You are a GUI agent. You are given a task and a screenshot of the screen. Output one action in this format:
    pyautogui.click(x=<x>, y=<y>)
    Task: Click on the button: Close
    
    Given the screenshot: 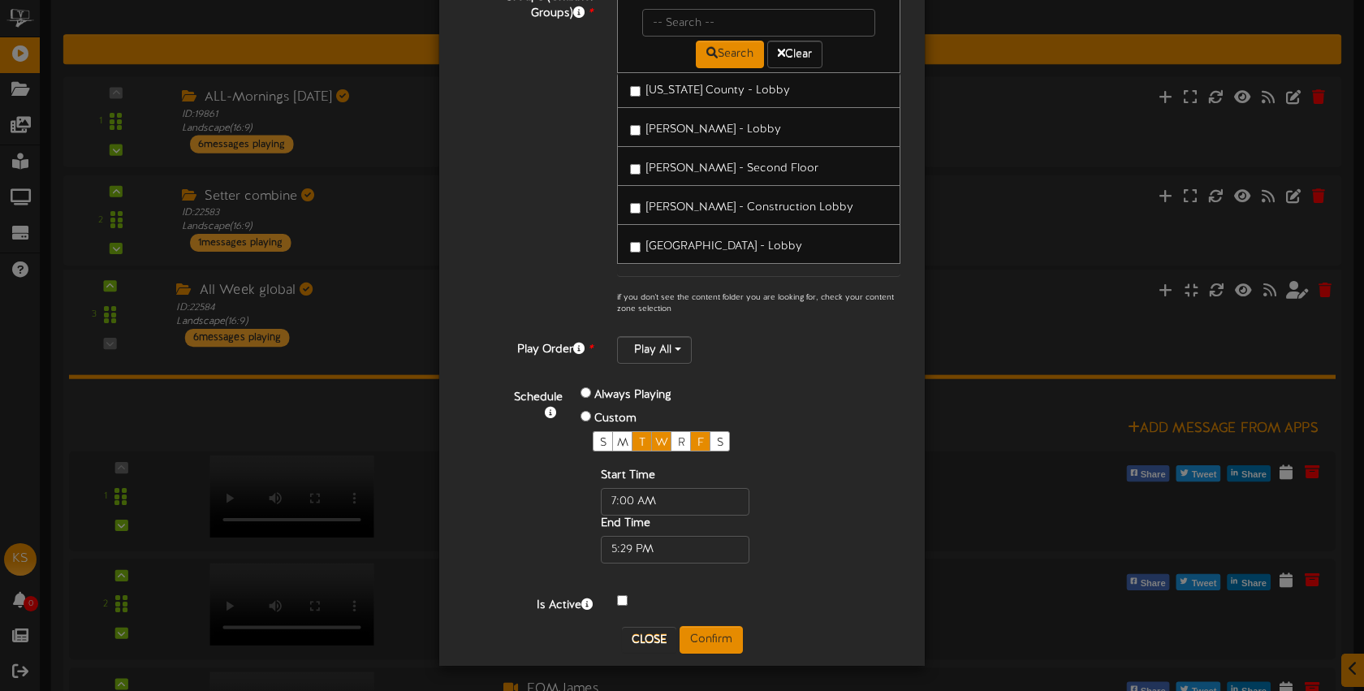 What is the action you would take?
    pyautogui.click(x=649, y=640)
    